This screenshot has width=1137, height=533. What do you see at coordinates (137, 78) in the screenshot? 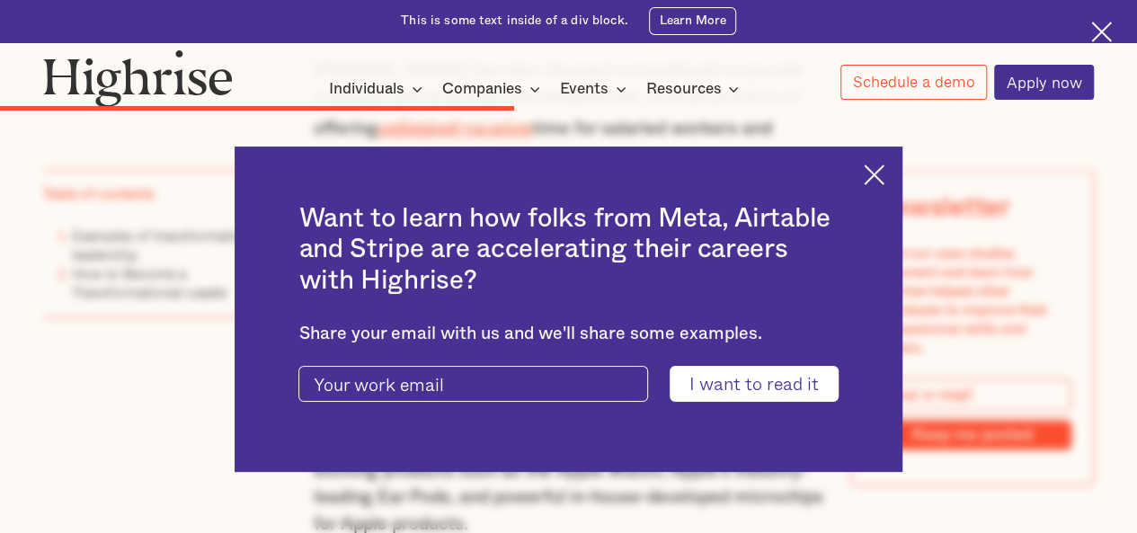
I see `img: Highrise logo` at bounding box center [137, 78].